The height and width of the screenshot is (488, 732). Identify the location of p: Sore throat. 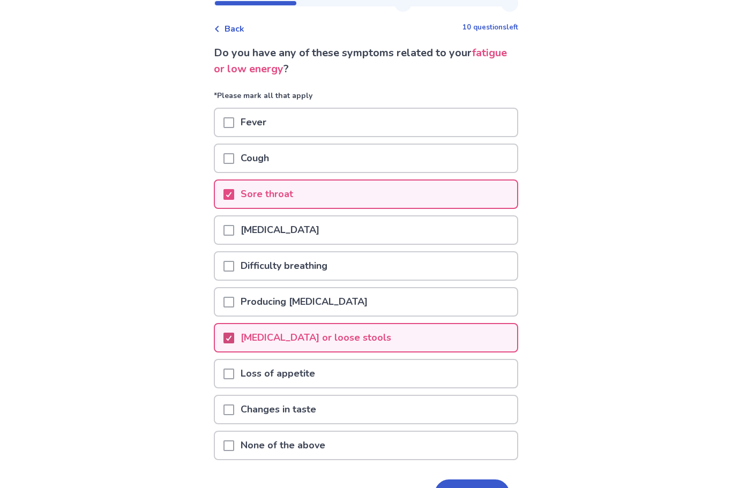
(267, 194).